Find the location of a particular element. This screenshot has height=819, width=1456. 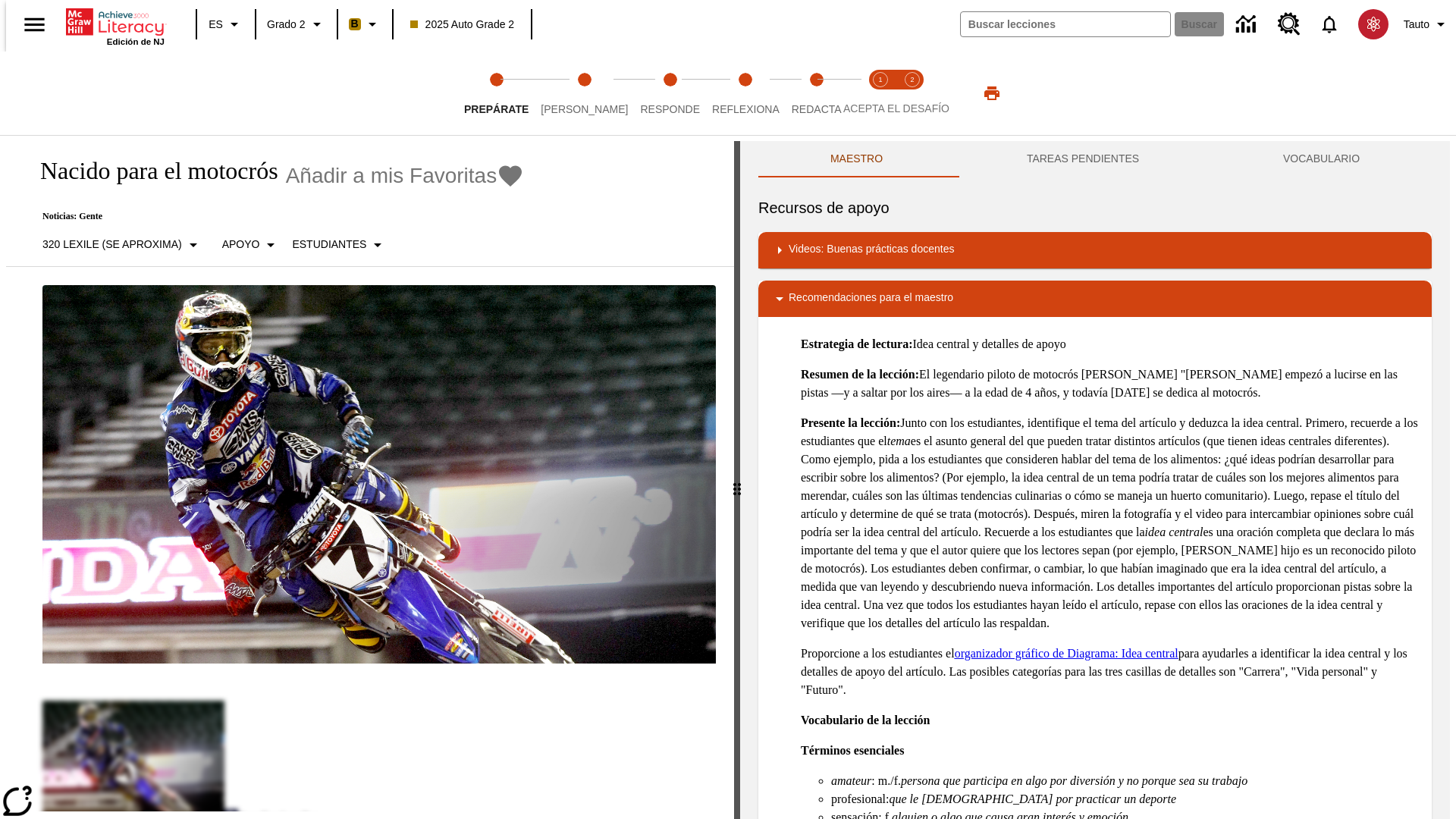

button: VOCABULARIO is located at coordinates (1321, 159).